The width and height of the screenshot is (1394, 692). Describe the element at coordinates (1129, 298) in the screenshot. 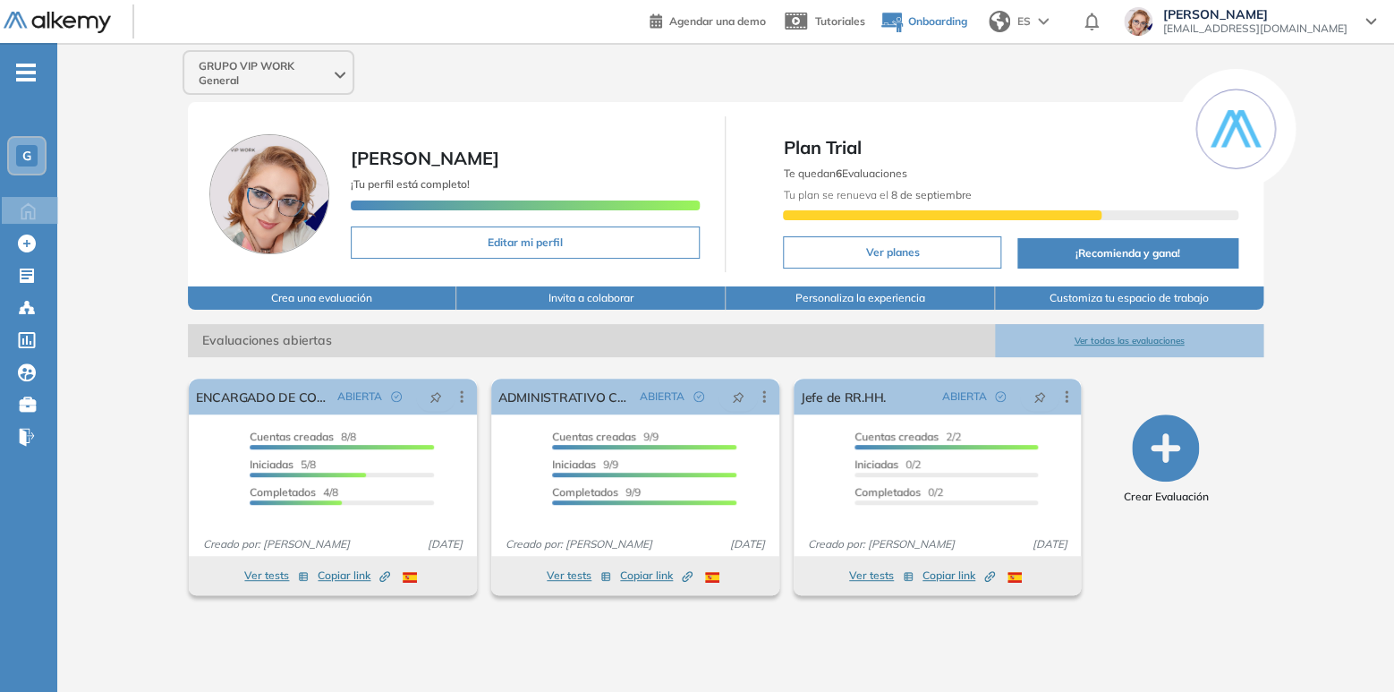

I see `button: Customiza tu espacio de trabajo` at that location.